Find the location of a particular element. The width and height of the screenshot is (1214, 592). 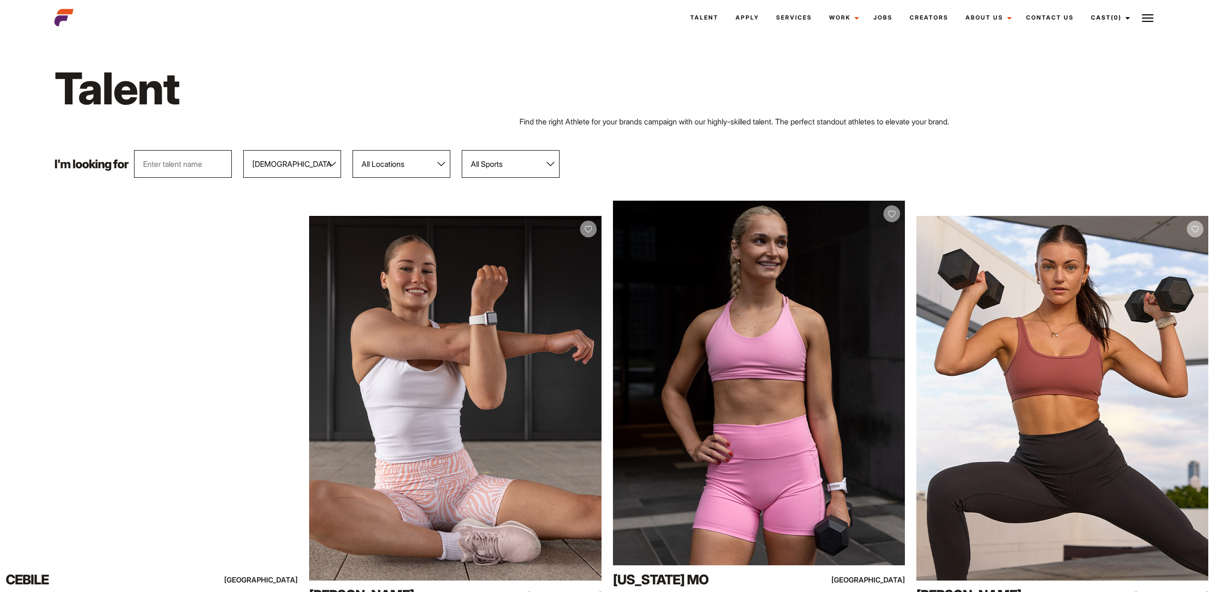

a: Work is located at coordinates (842, 18).